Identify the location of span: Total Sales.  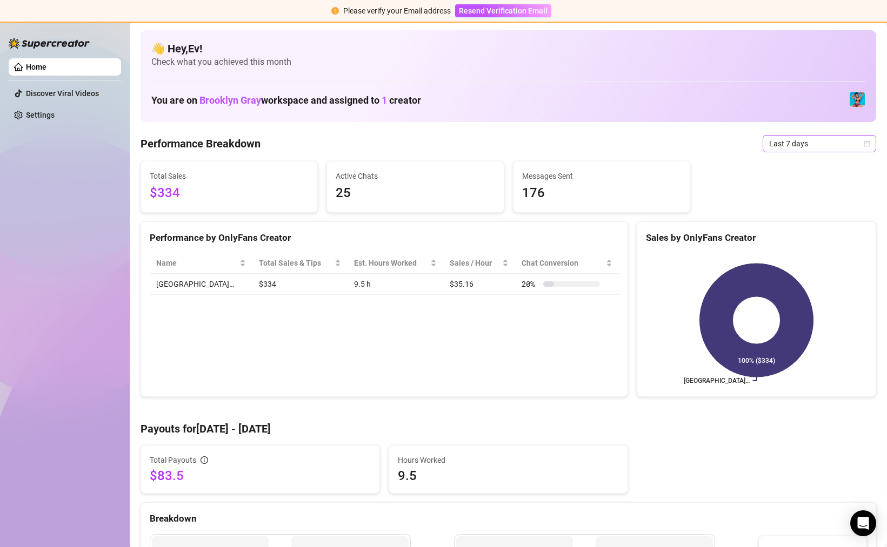
(229, 176).